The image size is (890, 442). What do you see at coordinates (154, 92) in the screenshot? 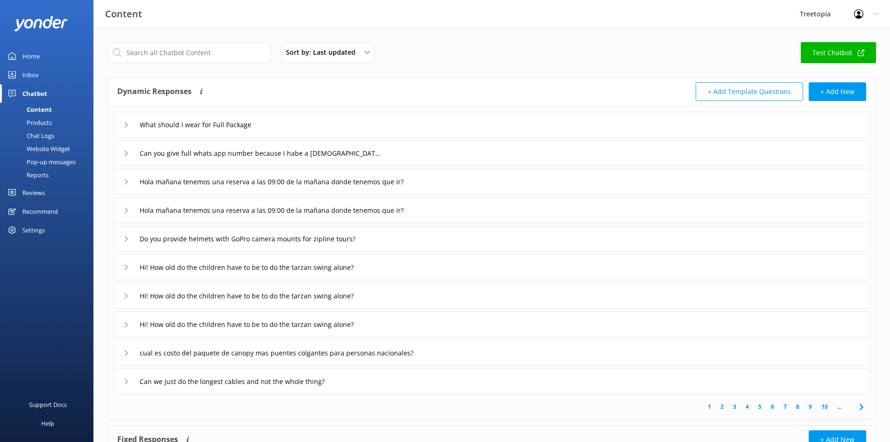
I see `h4: Dynamic Responses` at bounding box center [154, 92].